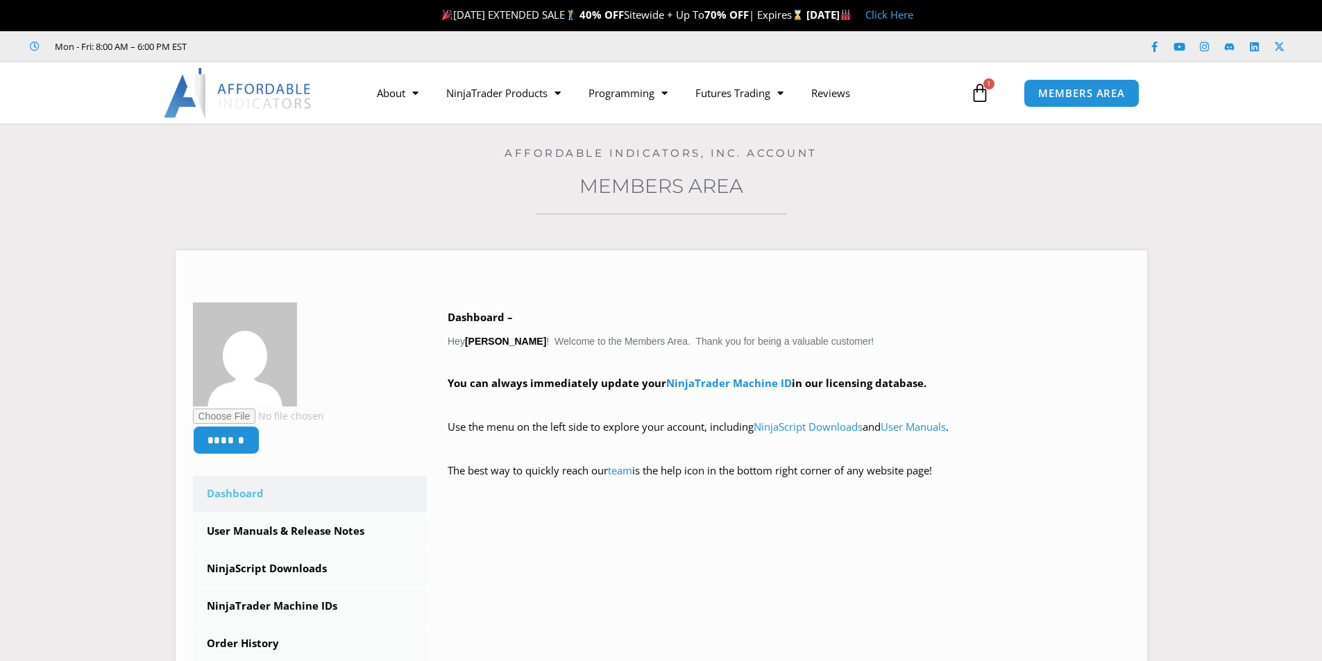 This screenshot has height=661, width=1322. What do you see at coordinates (1081, 93) in the screenshot?
I see `span: MEMBERS AREA` at bounding box center [1081, 93].